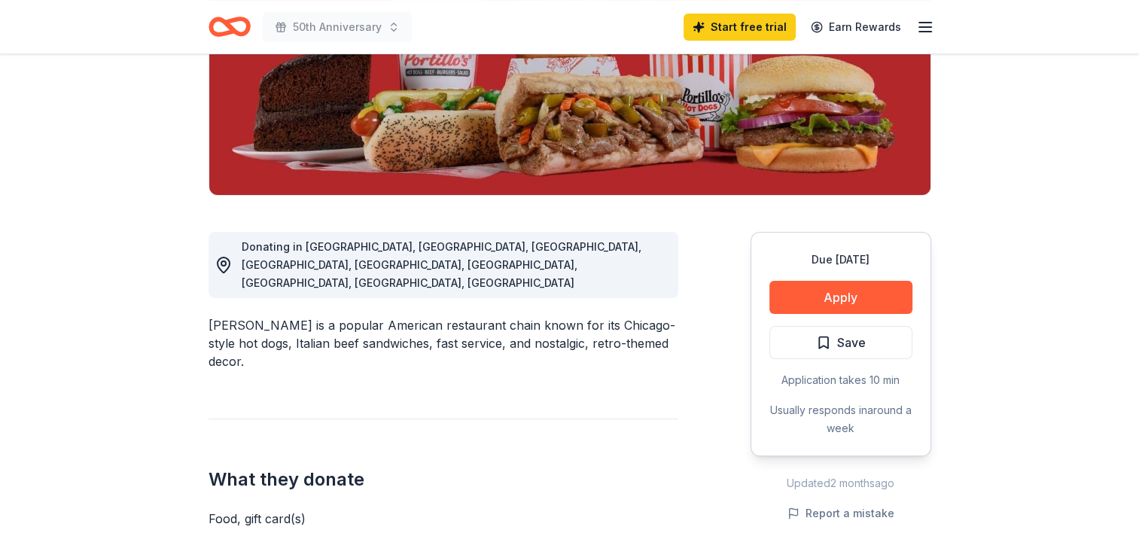  I want to click on div: Updated 2 months ago, so click(841, 483).